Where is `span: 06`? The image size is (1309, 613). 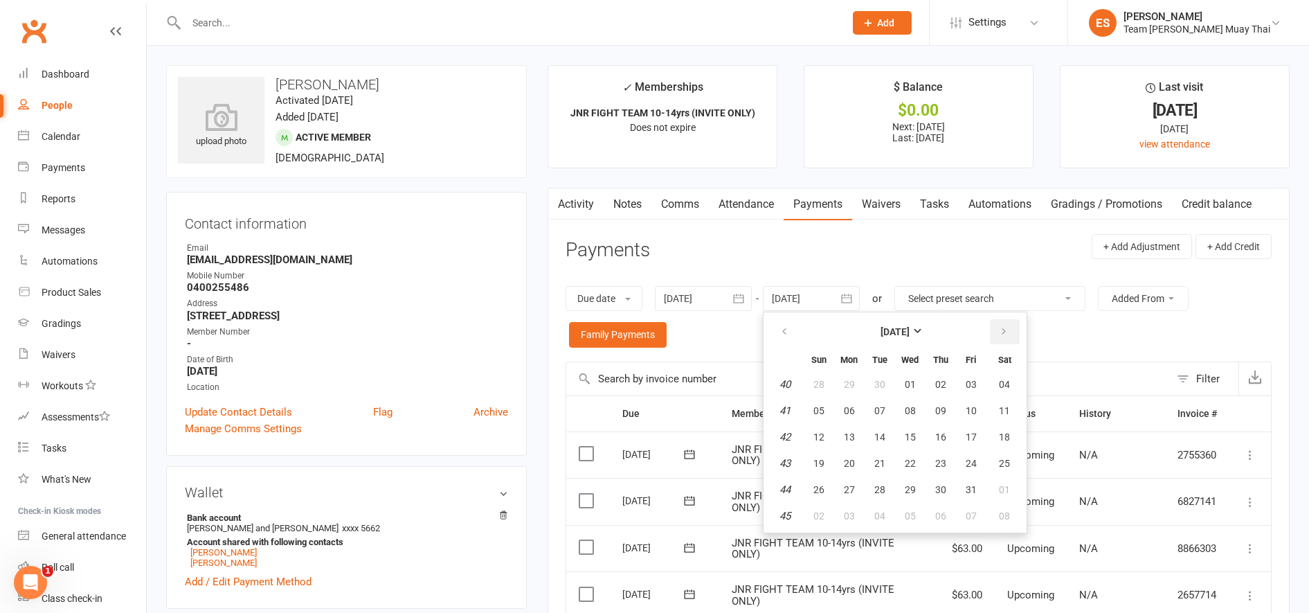 span: 06 is located at coordinates (850, 411).